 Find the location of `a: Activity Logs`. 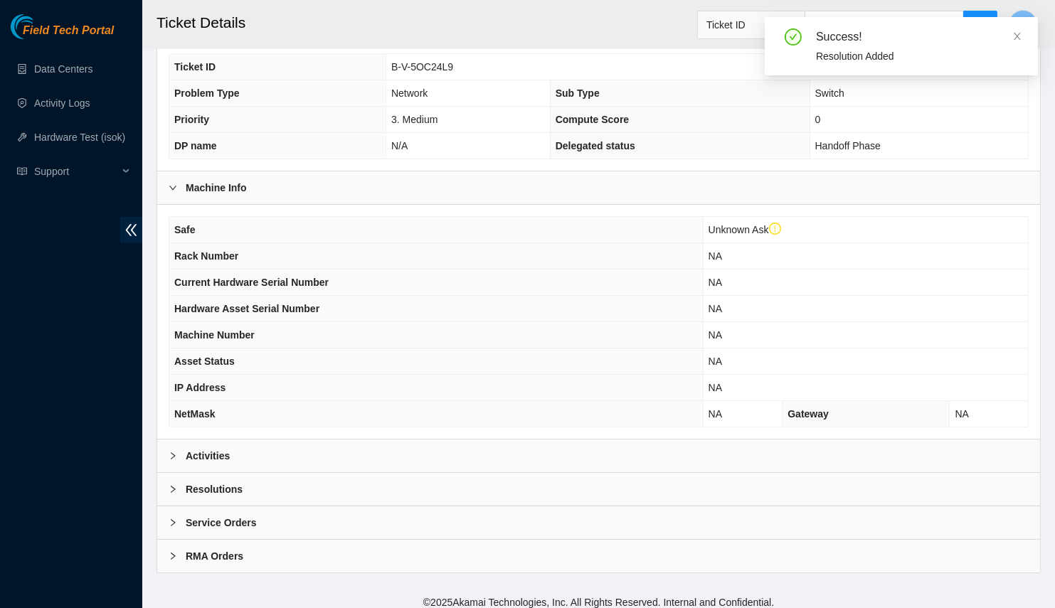

a: Activity Logs is located at coordinates (62, 103).